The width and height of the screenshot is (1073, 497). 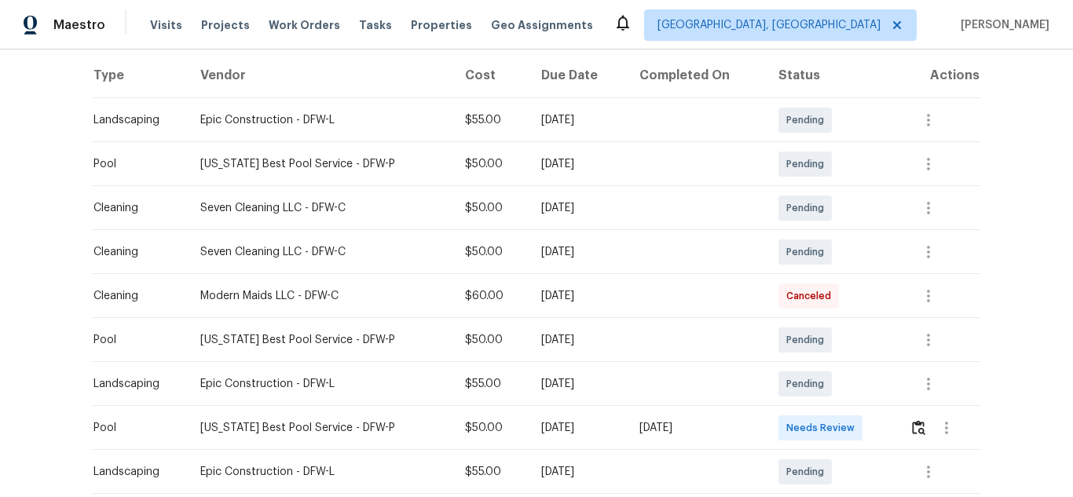 What do you see at coordinates (696, 76) in the screenshot?
I see `th: Completed On` at bounding box center [696, 76].